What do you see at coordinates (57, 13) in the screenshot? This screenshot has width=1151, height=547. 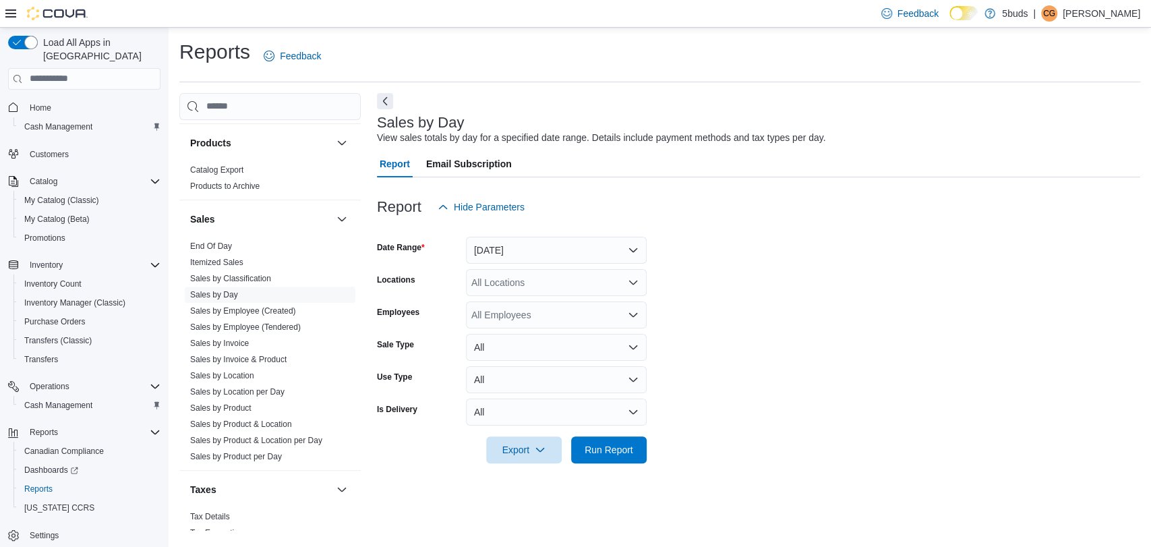 I see `img: Cova` at bounding box center [57, 13].